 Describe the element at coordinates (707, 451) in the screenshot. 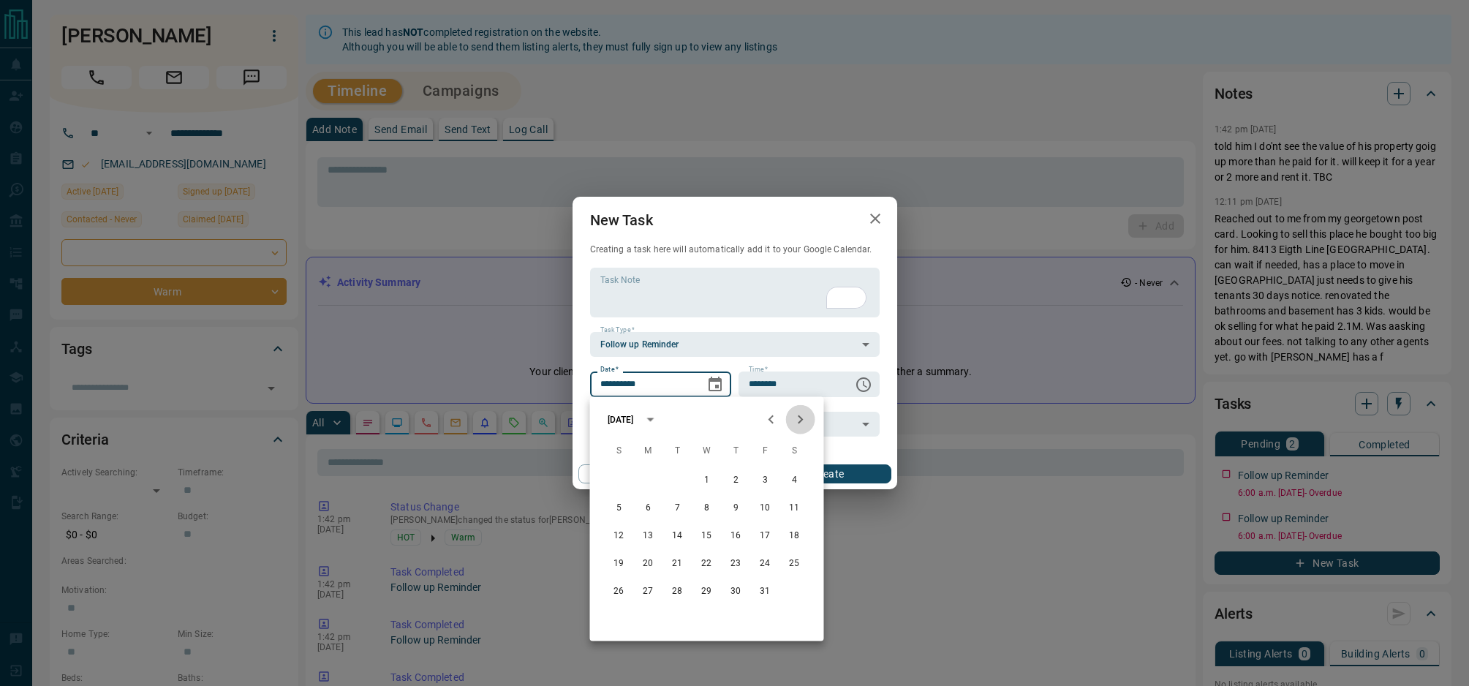

I see `span: Wednesday` at that location.